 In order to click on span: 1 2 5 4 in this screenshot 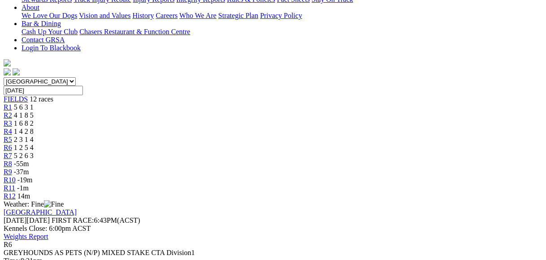, I will do `click(24, 147)`.